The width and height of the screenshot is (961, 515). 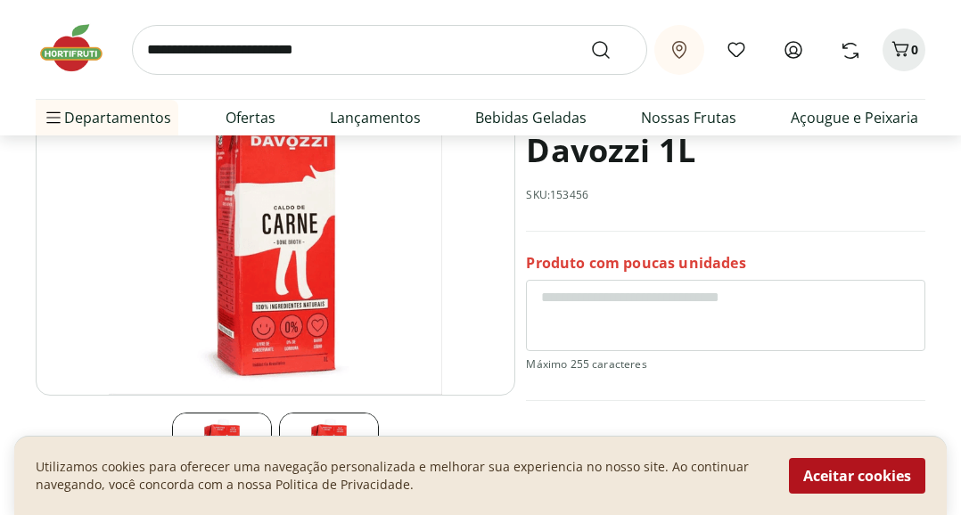 I want to click on span: 0, so click(x=915, y=49).